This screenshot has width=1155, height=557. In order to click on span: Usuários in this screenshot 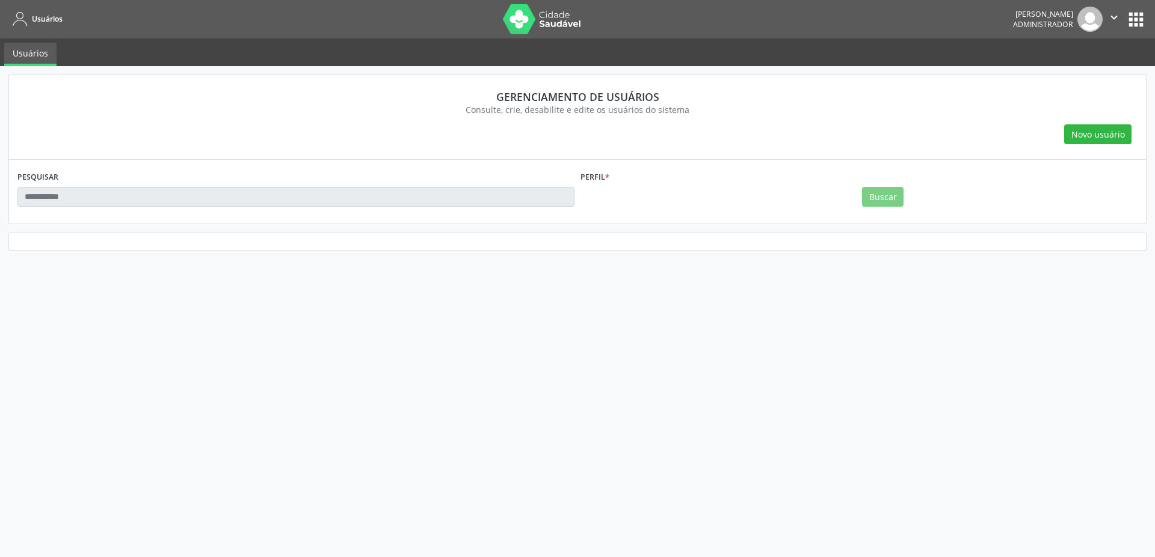, I will do `click(47, 19)`.